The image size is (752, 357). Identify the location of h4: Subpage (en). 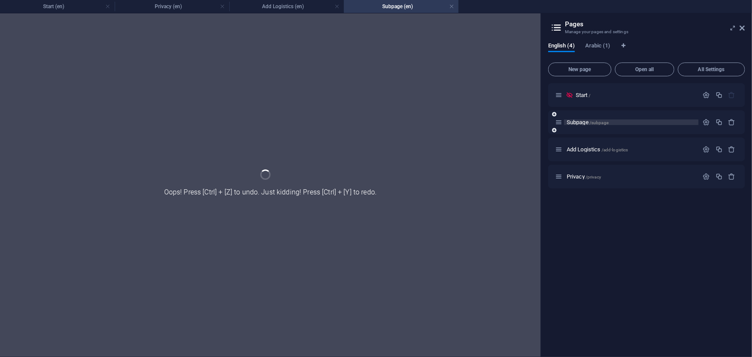
(401, 6).